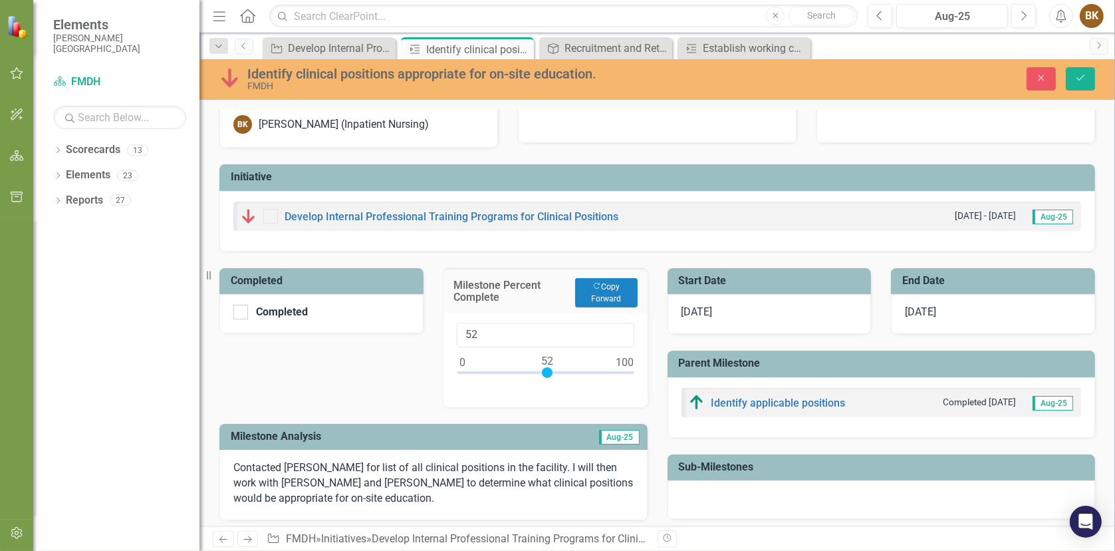  Describe the element at coordinates (606, 48) in the screenshot. I see `a: Recruitment and Retention` at that location.